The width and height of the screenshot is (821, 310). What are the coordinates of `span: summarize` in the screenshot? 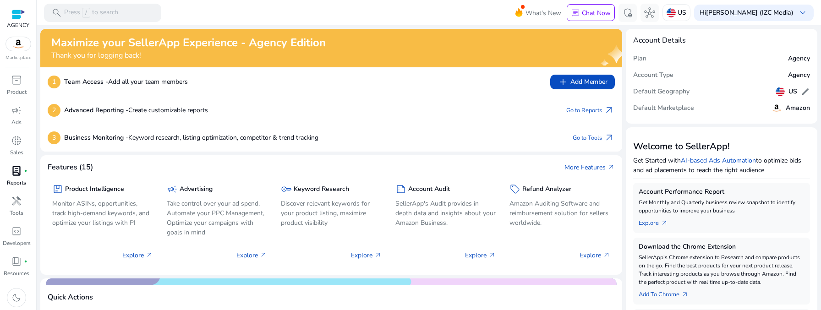 It's located at (401, 189).